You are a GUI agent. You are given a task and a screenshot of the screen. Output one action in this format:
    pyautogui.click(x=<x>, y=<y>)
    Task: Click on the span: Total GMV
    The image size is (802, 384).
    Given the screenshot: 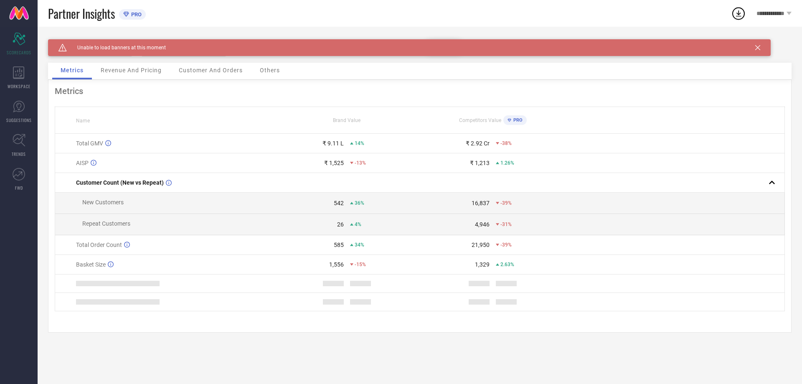 What is the action you would take?
    pyautogui.click(x=89, y=143)
    